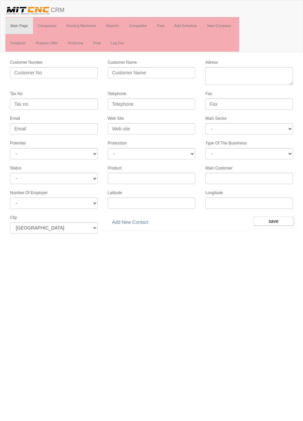  What do you see at coordinates (54, 129) in the screenshot?
I see `input: Email` at bounding box center [54, 129].